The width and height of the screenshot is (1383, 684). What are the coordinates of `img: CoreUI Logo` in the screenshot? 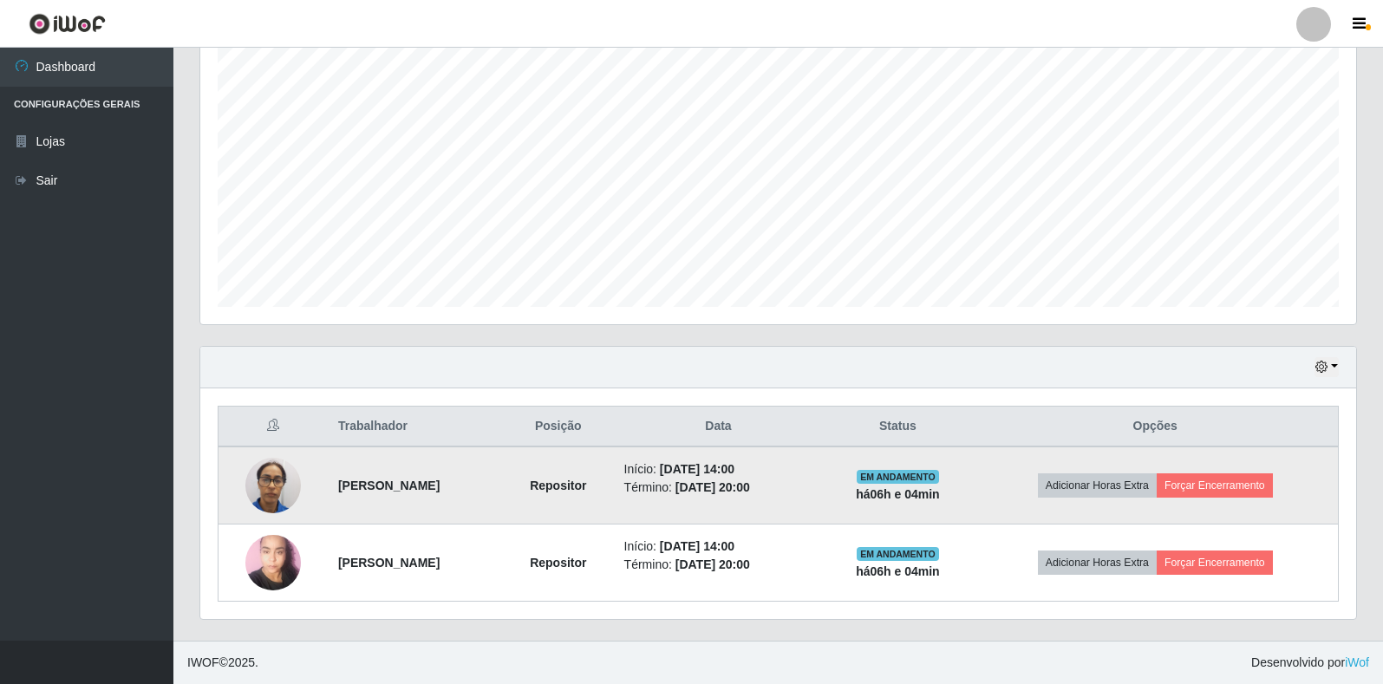 It's located at (67, 23).